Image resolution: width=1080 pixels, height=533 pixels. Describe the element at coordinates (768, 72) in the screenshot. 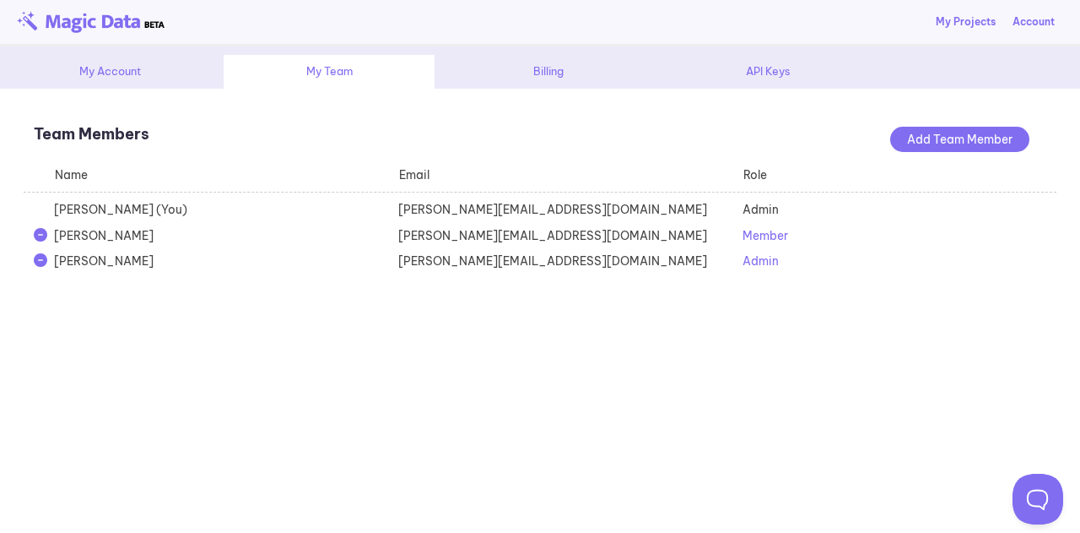

I see `div: API Keys` at that location.